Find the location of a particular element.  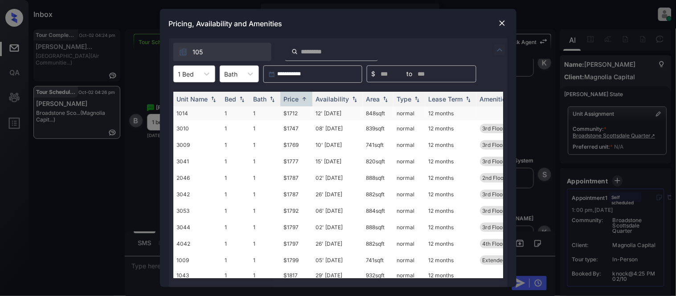

td: 884 sqft is located at coordinates (378, 211).